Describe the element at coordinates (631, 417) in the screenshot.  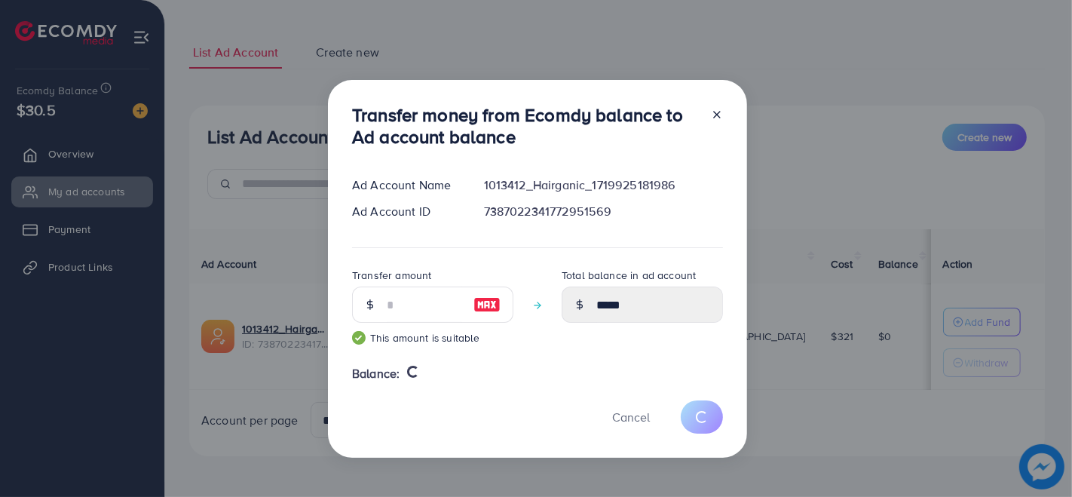
I see `span: Cancel` at that location.